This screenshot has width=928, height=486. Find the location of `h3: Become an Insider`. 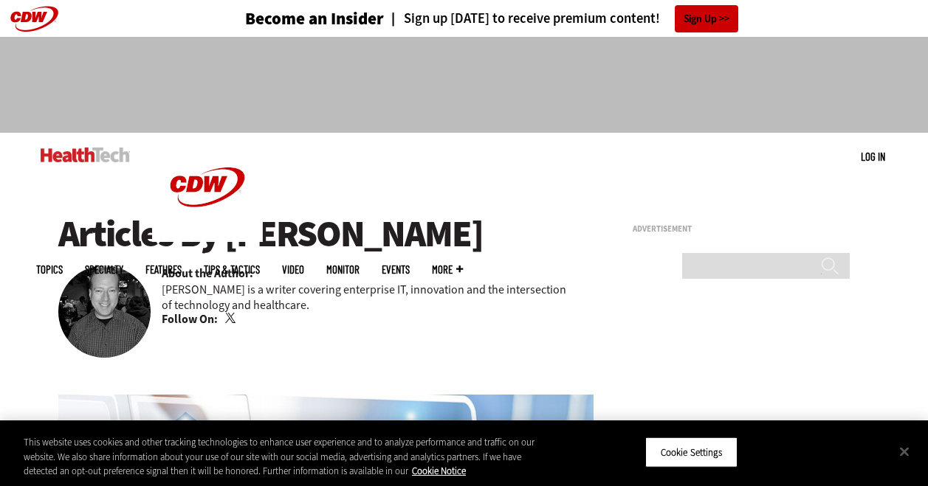

h3: Become an Insider is located at coordinates (314, 18).